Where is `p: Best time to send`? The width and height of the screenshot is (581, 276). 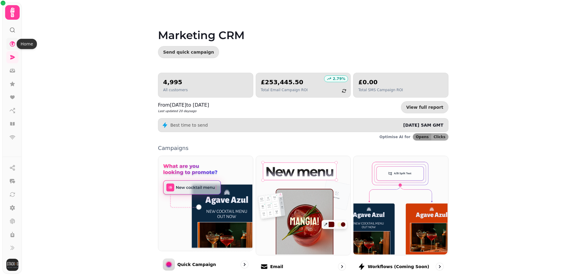
p: Best time to send is located at coordinates (189, 125).